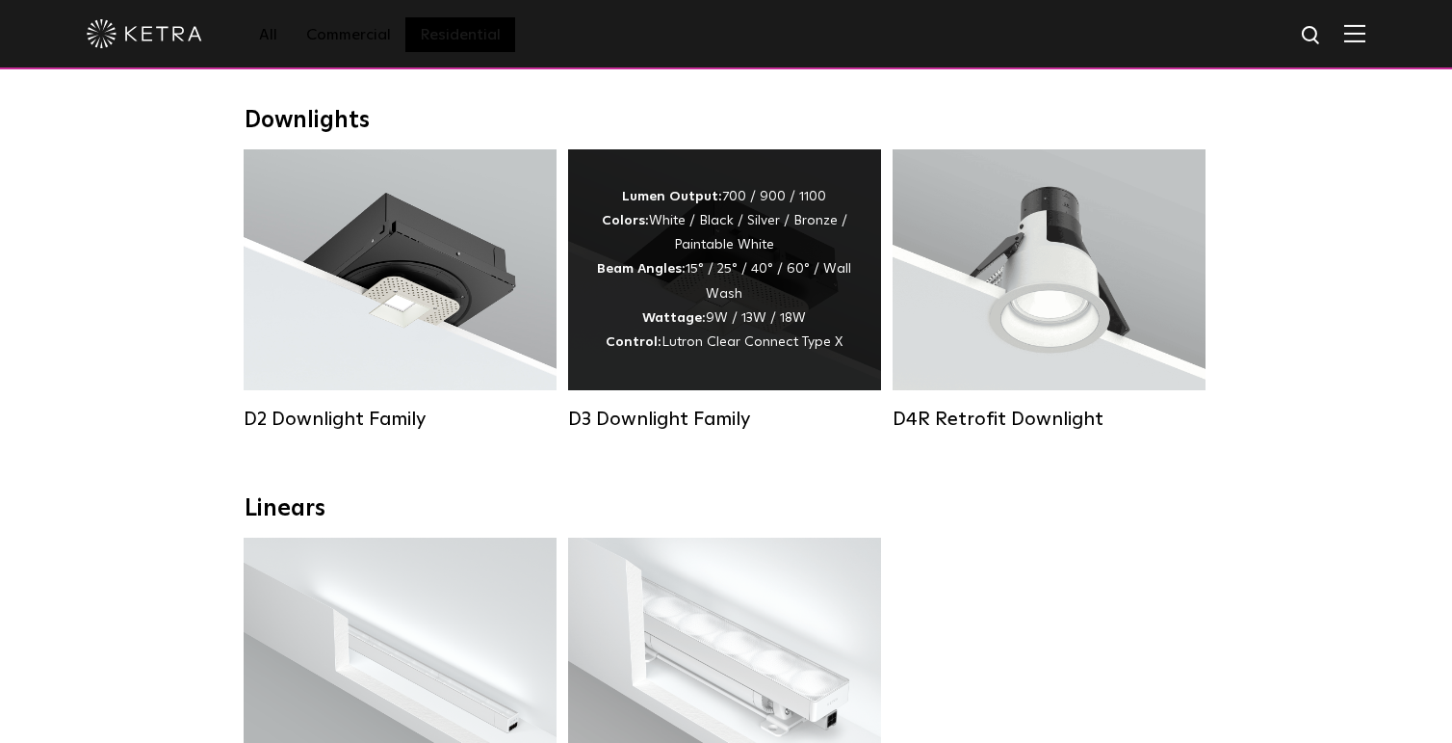 This screenshot has width=1452, height=743. Describe the element at coordinates (724, 270) in the screenshot. I see `div: 700 / 900 / 1100 White / Black / Silver / Bronze / Paintable White 15° / 25° / 40° / 60° / Wall W...` at that location.